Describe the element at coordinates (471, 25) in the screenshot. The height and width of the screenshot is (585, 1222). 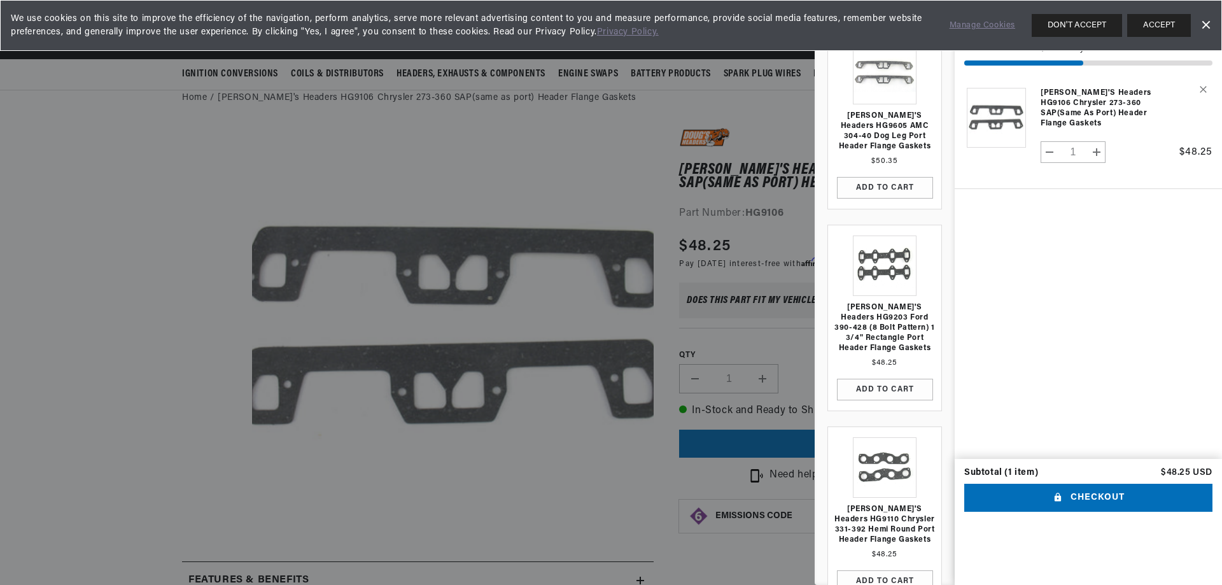
I see `span: We use cookies on this site to improve the efficiency of the navigation, perform analytics, serve...` at that location.